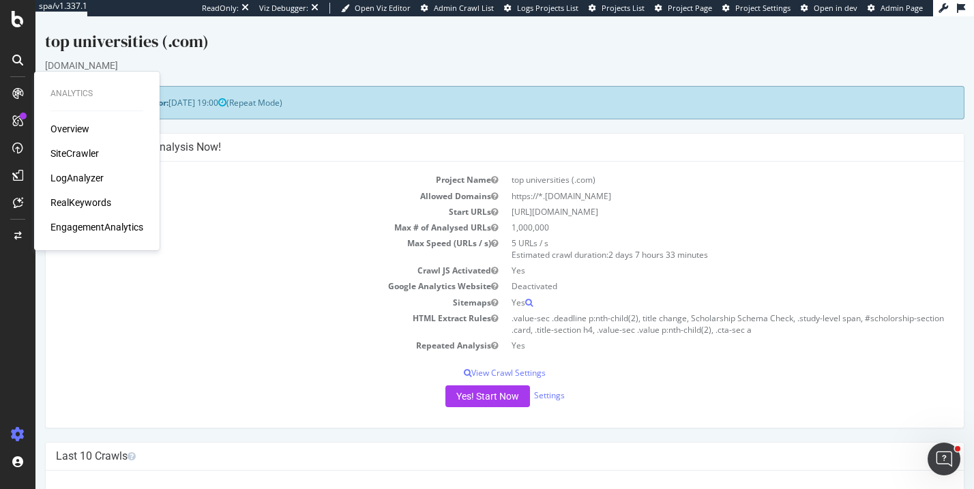 The image size is (974, 489). What do you see at coordinates (690, 8) in the screenshot?
I see `span: Project Page` at bounding box center [690, 8].